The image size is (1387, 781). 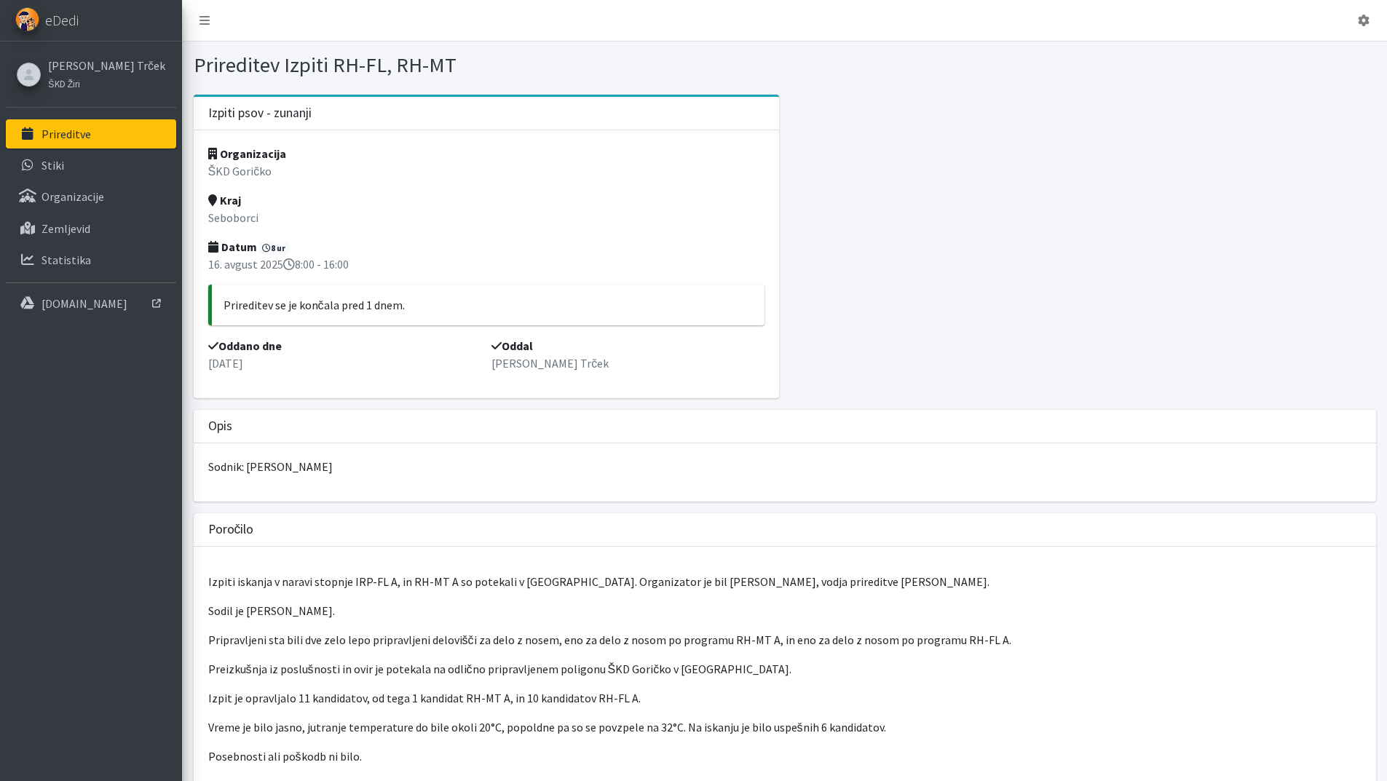 I want to click on strong: Oddano dne, so click(x=245, y=346).